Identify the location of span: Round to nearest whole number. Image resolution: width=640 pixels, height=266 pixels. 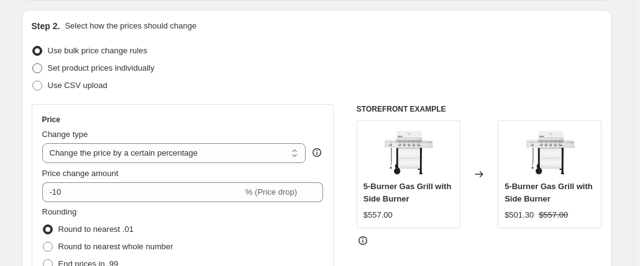
(116, 247).